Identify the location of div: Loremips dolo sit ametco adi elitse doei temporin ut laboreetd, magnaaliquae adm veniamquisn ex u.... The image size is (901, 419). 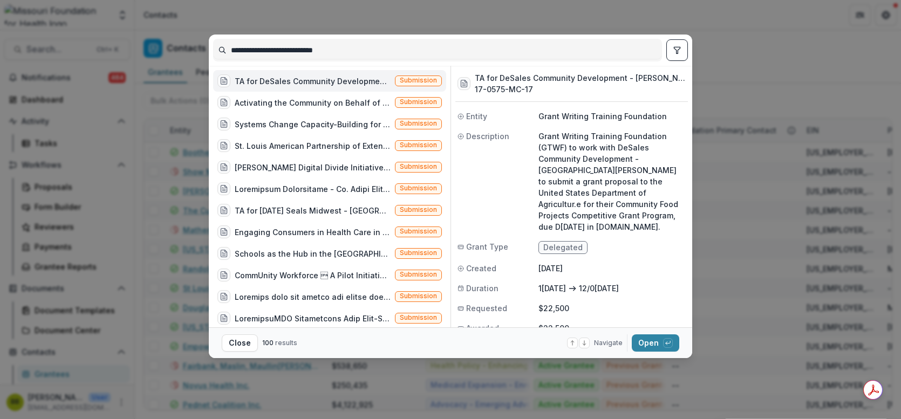
(312, 297).